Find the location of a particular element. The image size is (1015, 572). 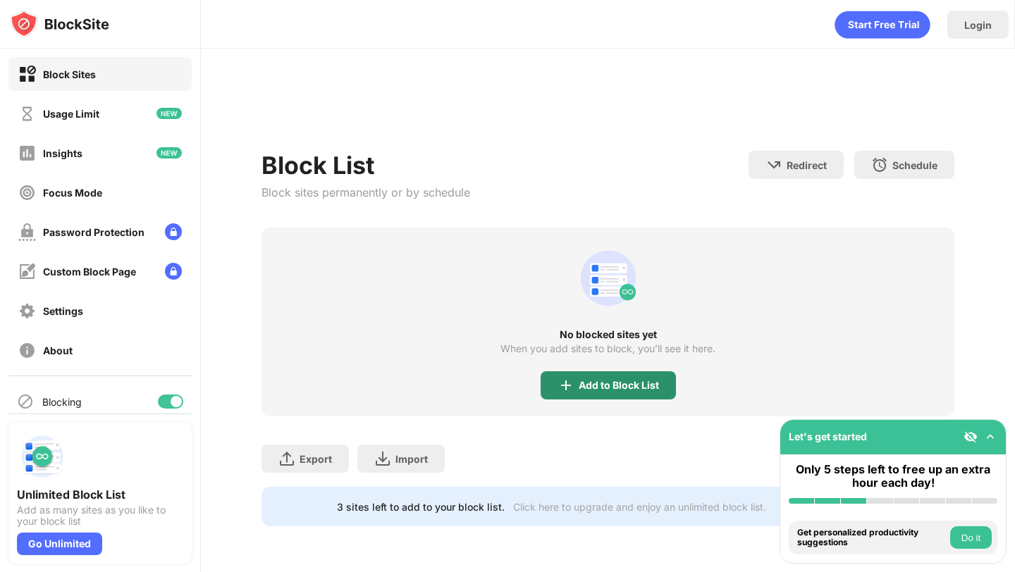

div: Focus Mode is located at coordinates (73, 192).